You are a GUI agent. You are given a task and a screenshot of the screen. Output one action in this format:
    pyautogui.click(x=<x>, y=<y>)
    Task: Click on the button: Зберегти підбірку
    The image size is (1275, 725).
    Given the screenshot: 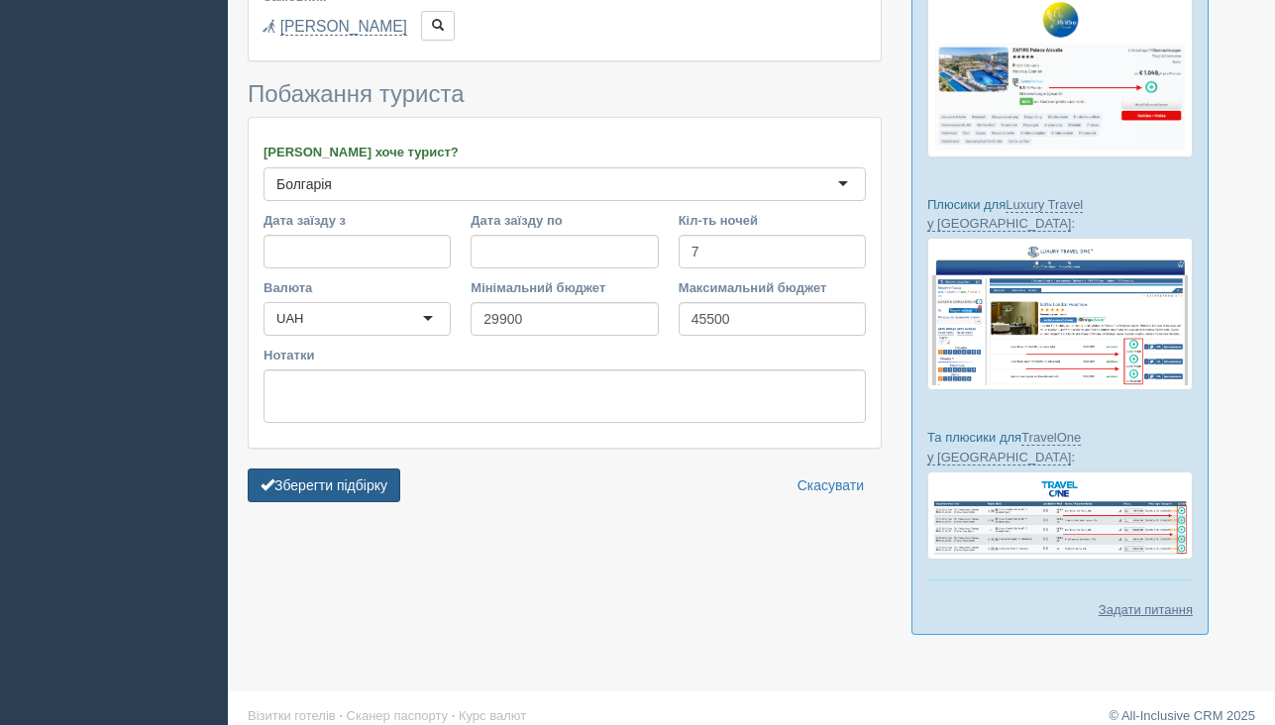 What is the action you would take?
    pyautogui.click(x=324, y=485)
    